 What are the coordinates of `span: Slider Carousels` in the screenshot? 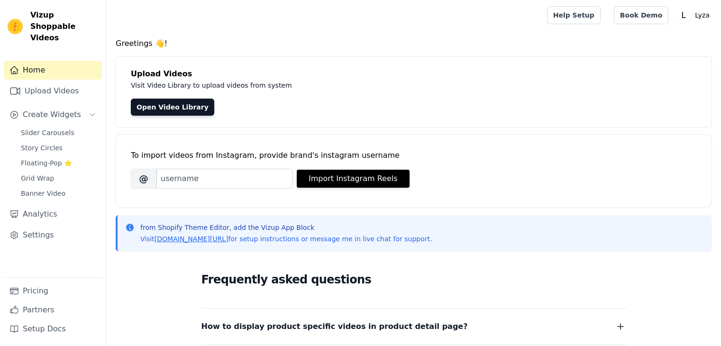 It's located at (47, 133).